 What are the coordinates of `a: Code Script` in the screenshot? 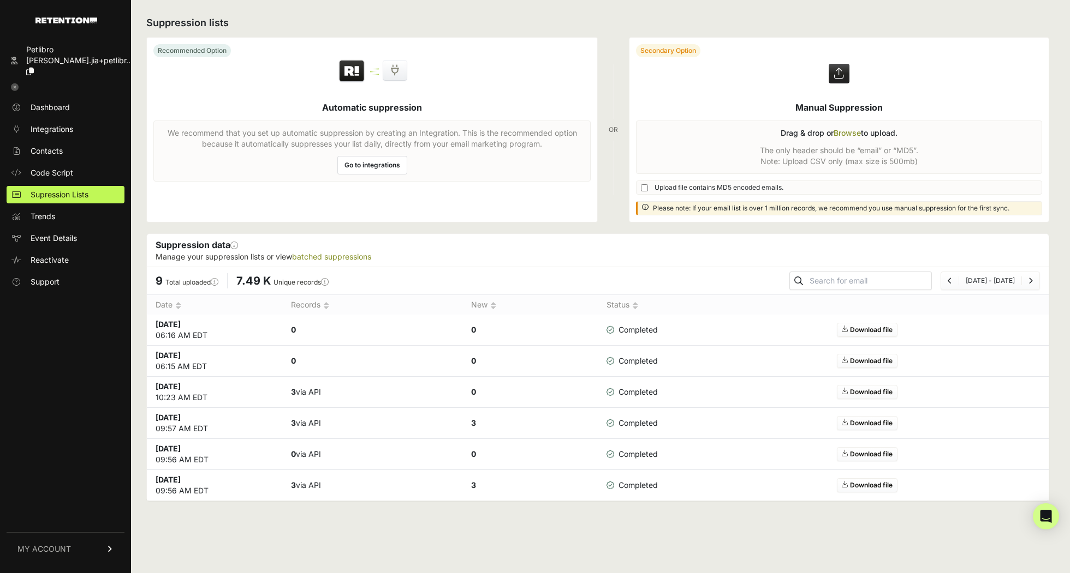 It's located at (65, 173).